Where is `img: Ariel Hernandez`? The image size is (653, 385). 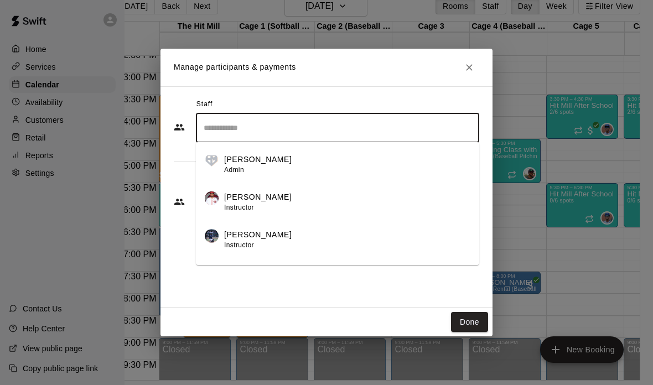
img: Ariel Hernandez is located at coordinates (211, 198).